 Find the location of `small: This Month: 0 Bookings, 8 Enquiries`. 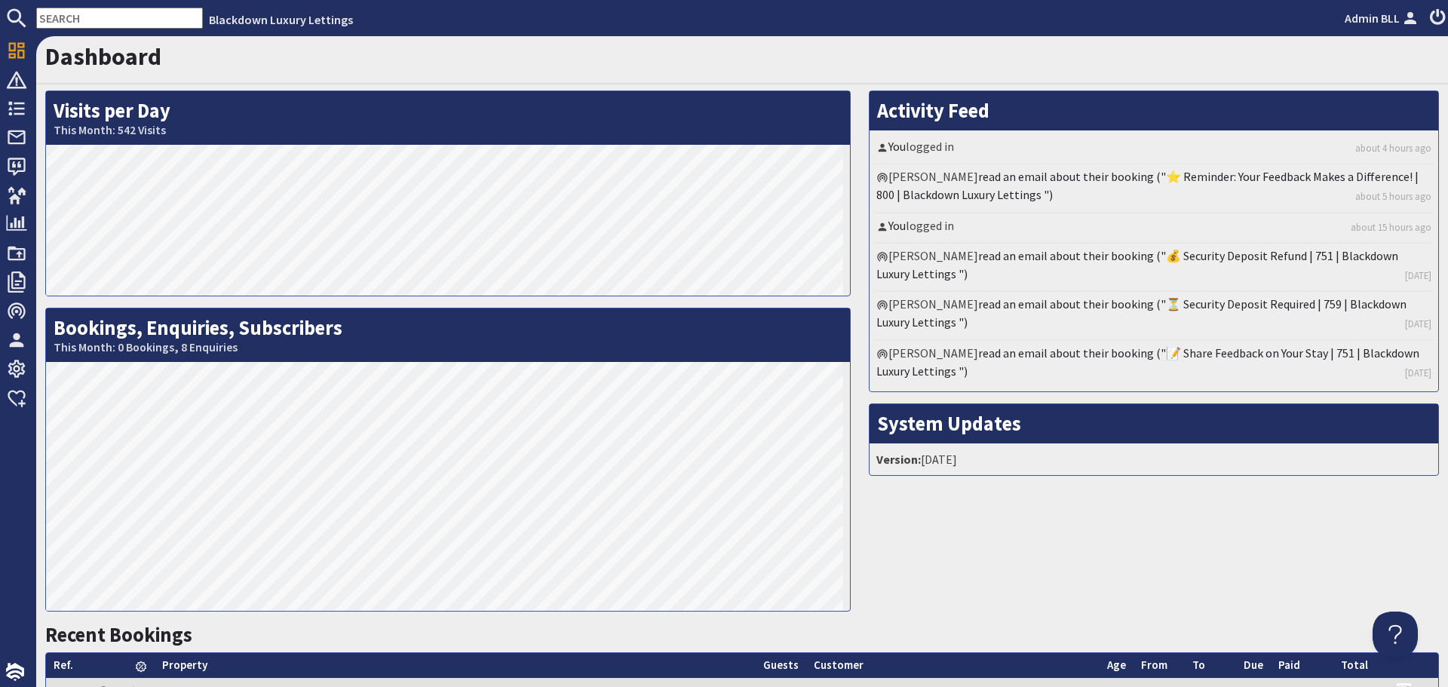

small: This Month: 0 Bookings, 8 Enquiries is located at coordinates (448, 347).